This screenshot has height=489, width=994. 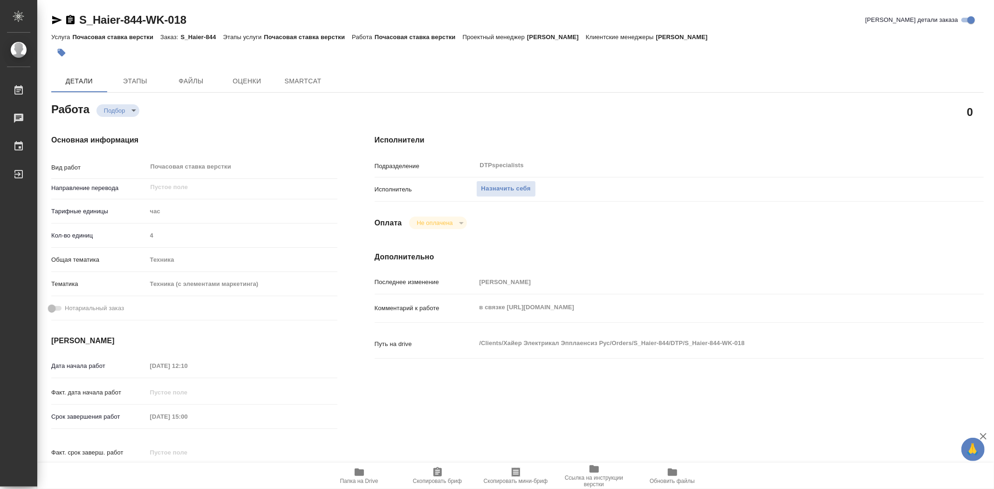 I want to click on p: Этапы услуги, so click(x=244, y=37).